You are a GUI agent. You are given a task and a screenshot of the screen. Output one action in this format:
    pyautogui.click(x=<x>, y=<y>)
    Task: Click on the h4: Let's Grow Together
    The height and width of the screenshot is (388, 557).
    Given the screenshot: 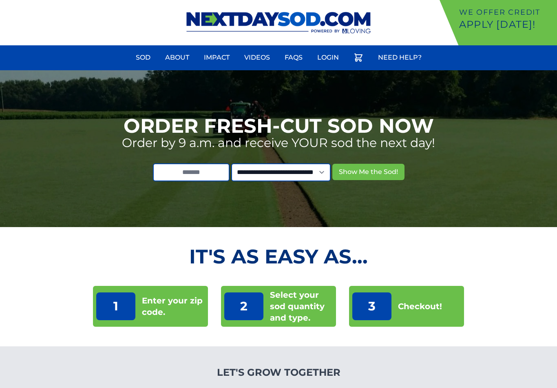 What is the action you would take?
    pyautogui.click(x=279, y=372)
    